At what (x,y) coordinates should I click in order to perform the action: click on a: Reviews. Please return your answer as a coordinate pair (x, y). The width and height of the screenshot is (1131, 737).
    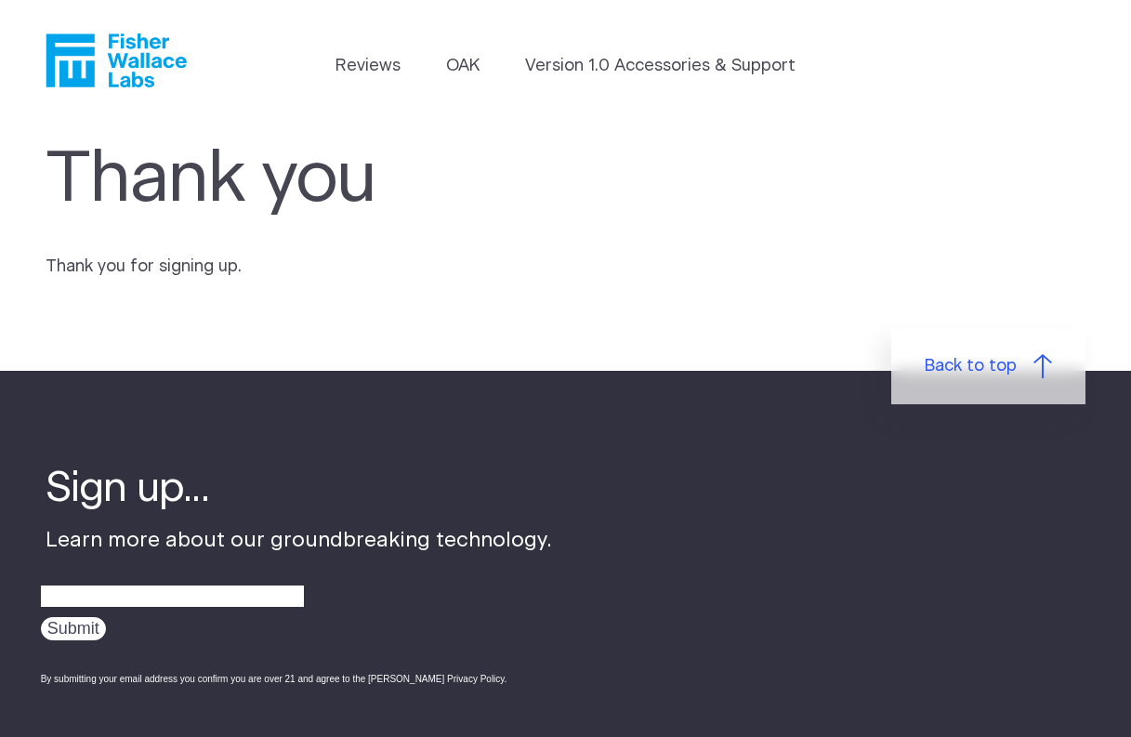
    Looking at the image, I should click on (368, 66).